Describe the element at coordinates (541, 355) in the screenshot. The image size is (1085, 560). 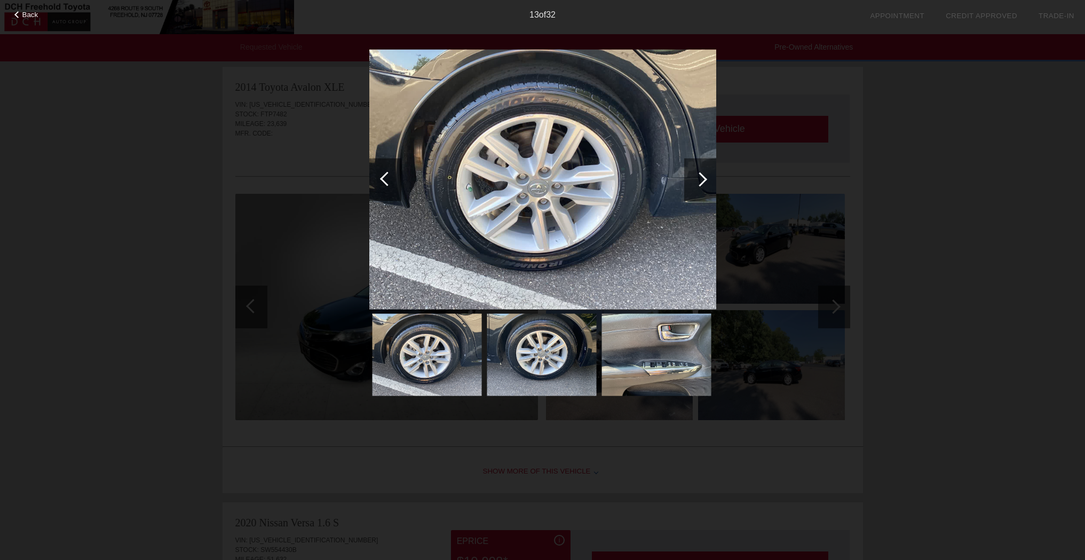
I see `img: c29c4cf5b9124dd399fc5a8bdda644f0x.jpg` at that location.